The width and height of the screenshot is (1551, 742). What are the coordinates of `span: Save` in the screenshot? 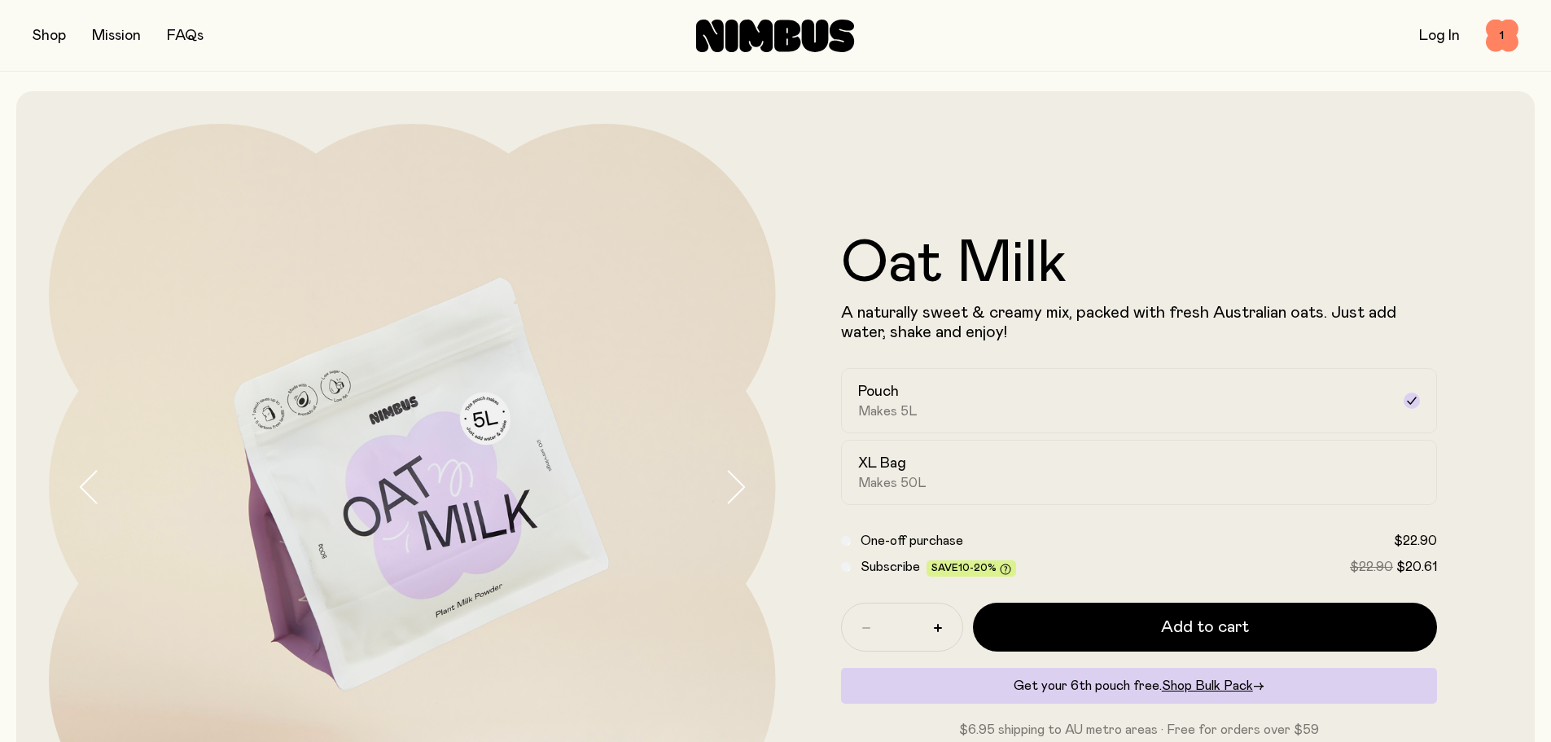 It's located at (971, 568).